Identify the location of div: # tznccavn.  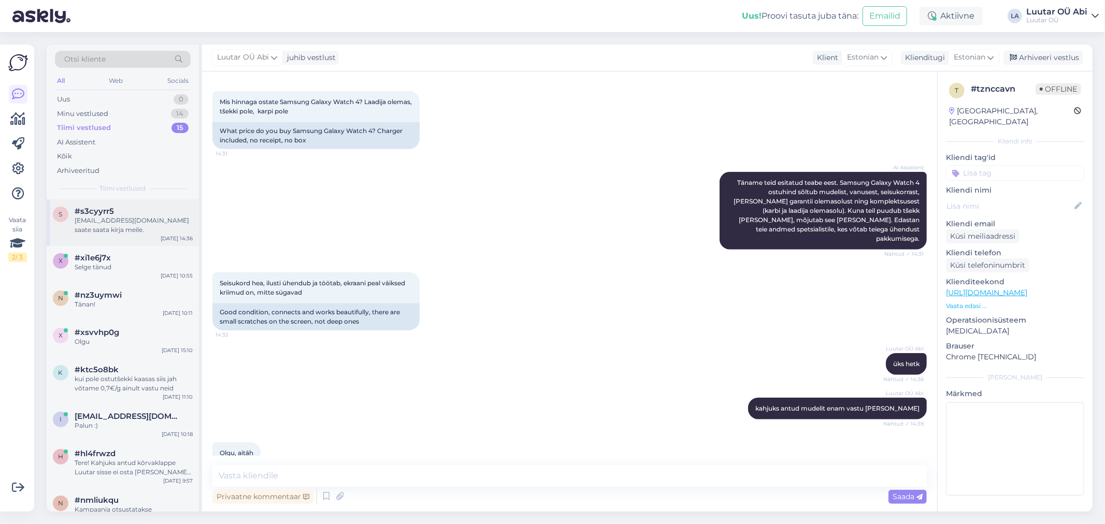
(1003, 89).